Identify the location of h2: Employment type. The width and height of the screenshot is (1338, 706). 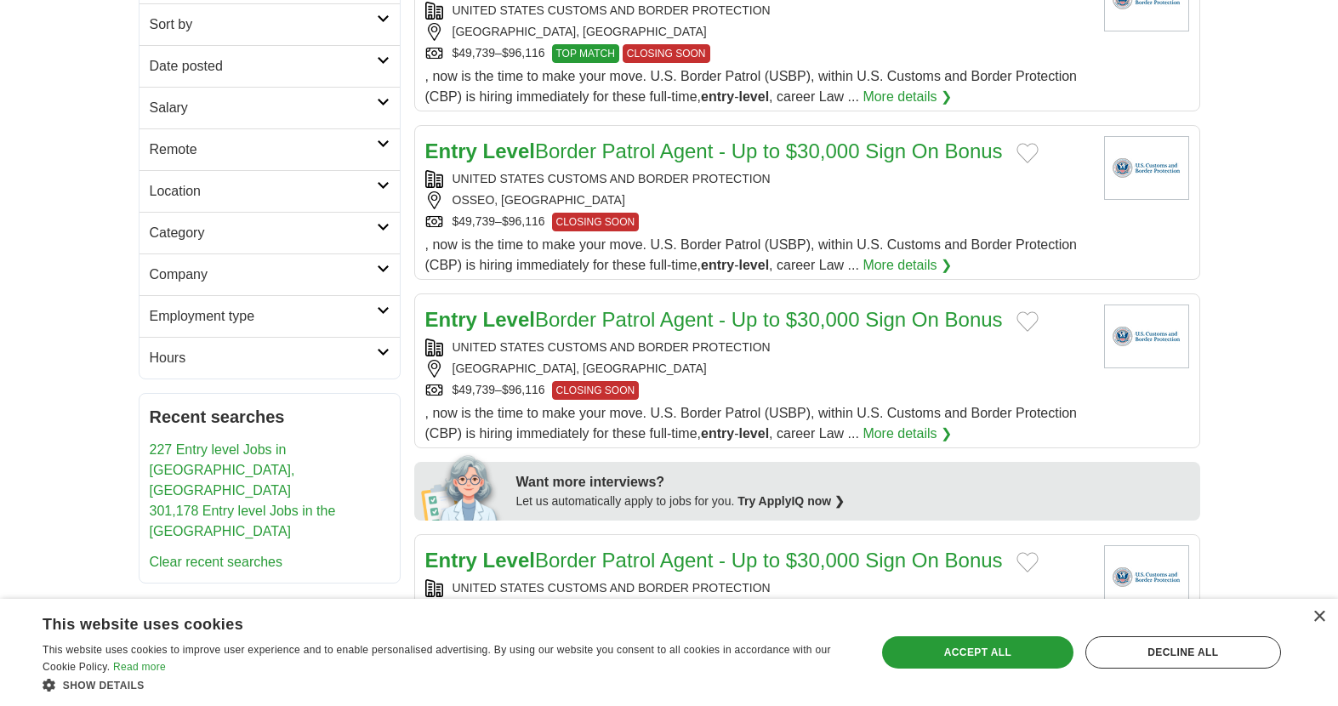
(263, 316).